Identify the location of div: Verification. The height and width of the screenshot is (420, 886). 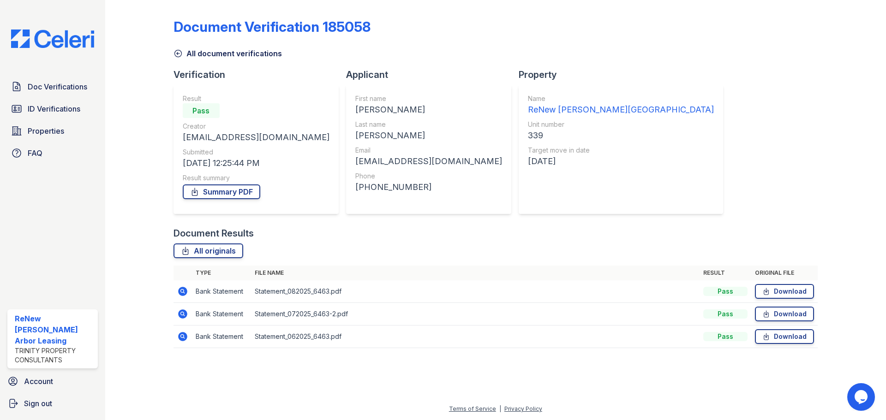
(260, 75).